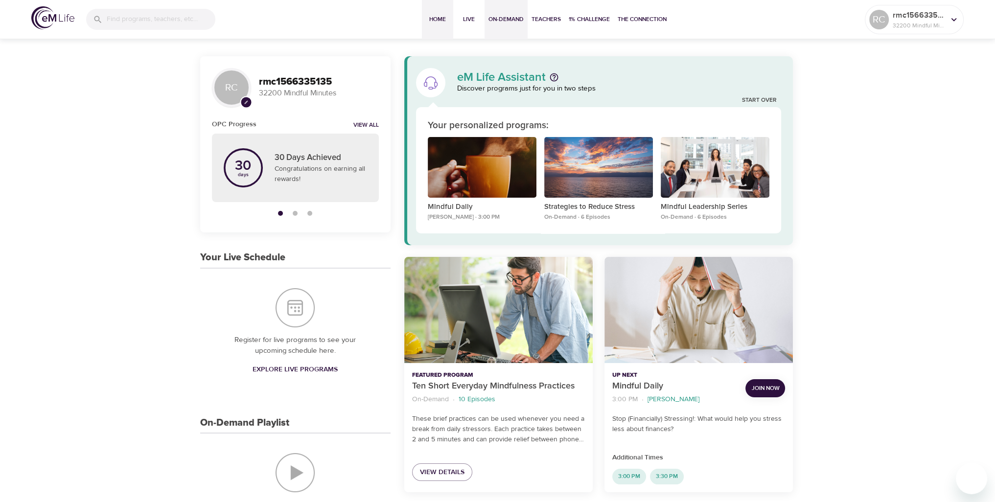 Image resolution: width=995 pixels, height=502 pixels. Describe the element at coordinates (715, 207) in the screenshot. I see `p: Mindful Leadership Series` at that location.